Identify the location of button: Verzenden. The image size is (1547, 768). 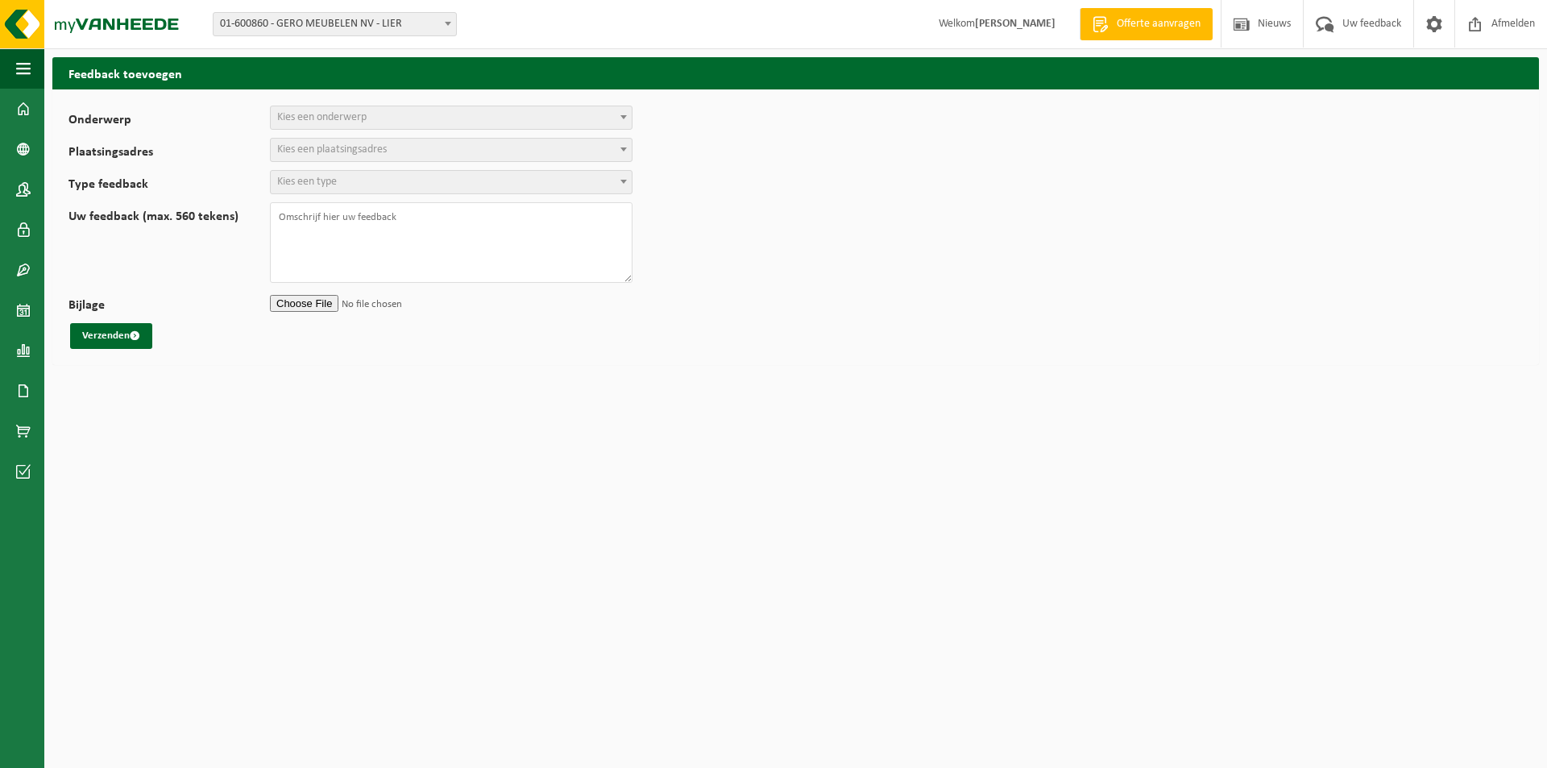
(111, 336).